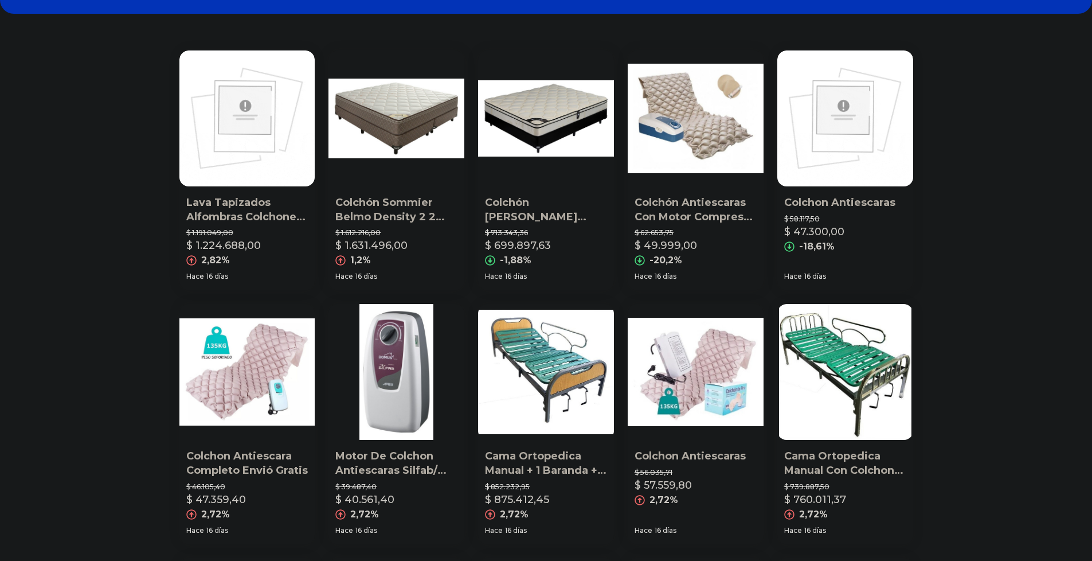 Image resolution: width=1092 pixels, height=561 pixels. What do you see at coordinates (817, 246) in the screenshot?
I see `p: -18,61%` at bounding box center [817, 246].